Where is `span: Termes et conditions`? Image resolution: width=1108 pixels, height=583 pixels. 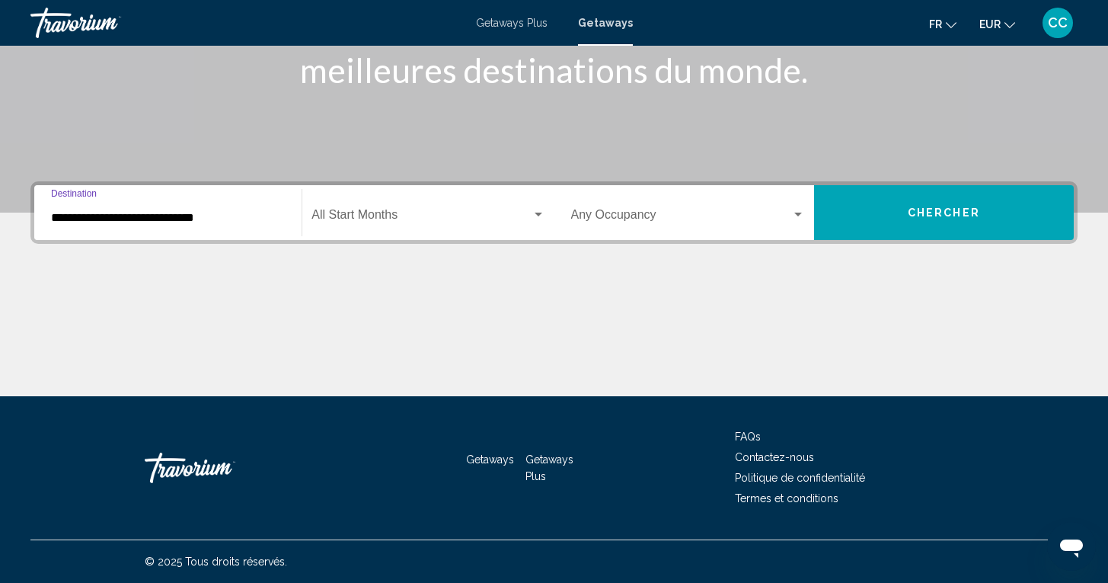 span: Termes et conditions is located at coordinates (787, 498).